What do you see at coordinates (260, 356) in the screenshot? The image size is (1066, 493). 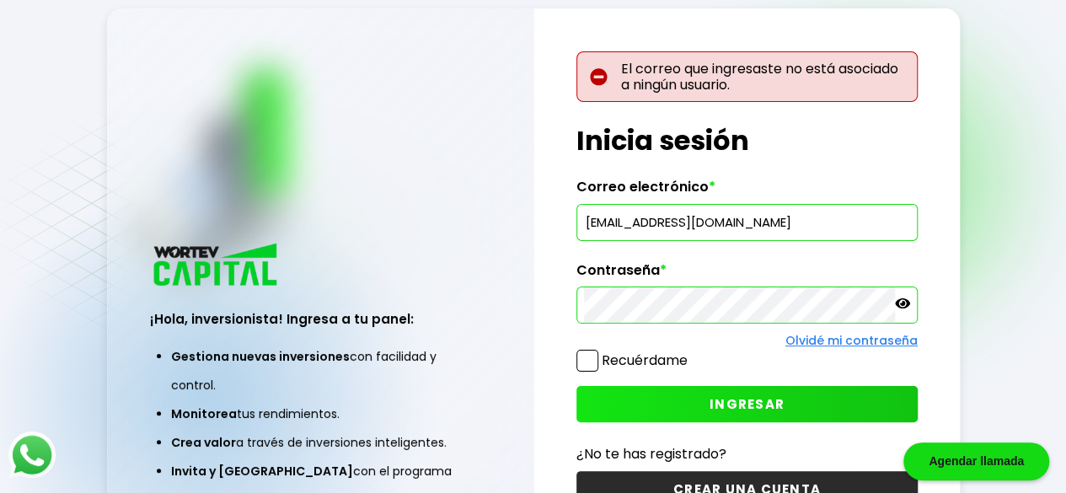 I see `span: Gestiona nuevas inversiones` at bounding box center [260, 356].